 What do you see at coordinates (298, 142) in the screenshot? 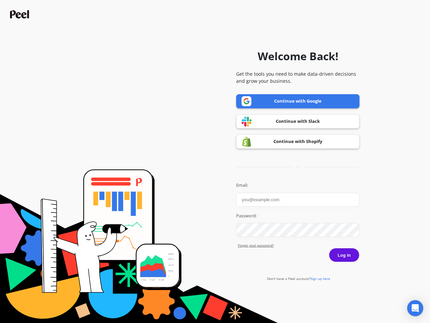
I see `a: Continue with Shopify` at bounding box center [298, 142].